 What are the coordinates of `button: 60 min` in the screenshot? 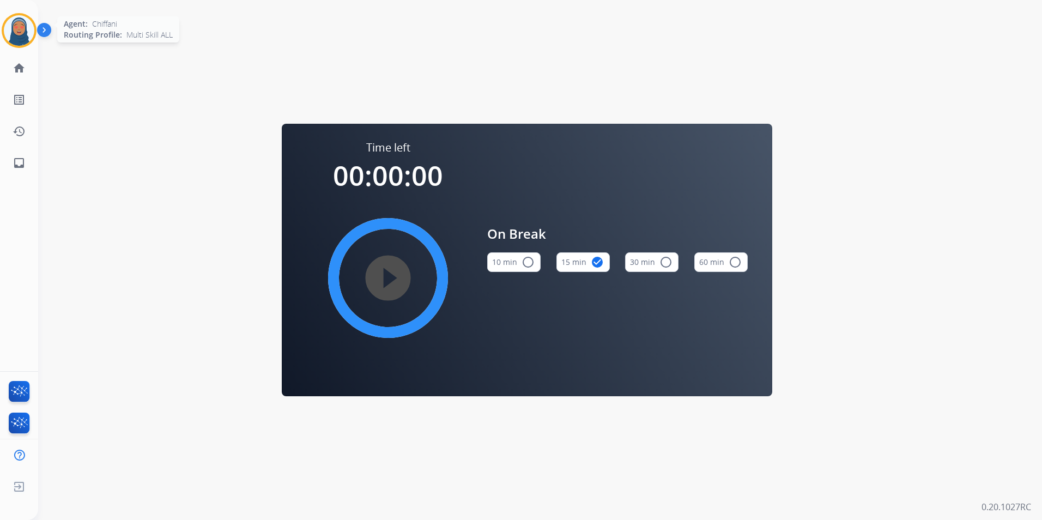 It's located at (721, 262).